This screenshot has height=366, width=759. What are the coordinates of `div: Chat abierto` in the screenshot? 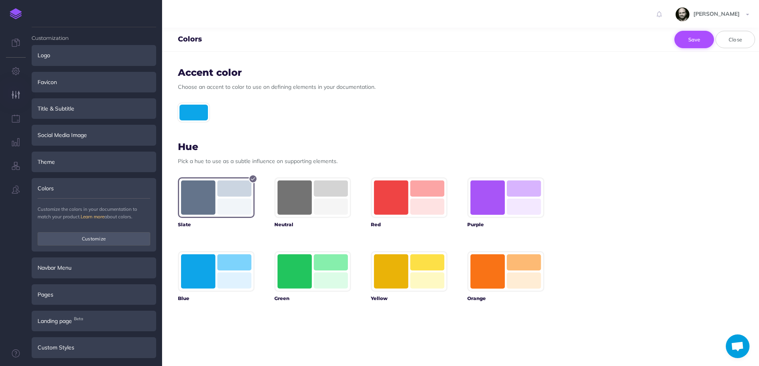 It's located at (737, 347).